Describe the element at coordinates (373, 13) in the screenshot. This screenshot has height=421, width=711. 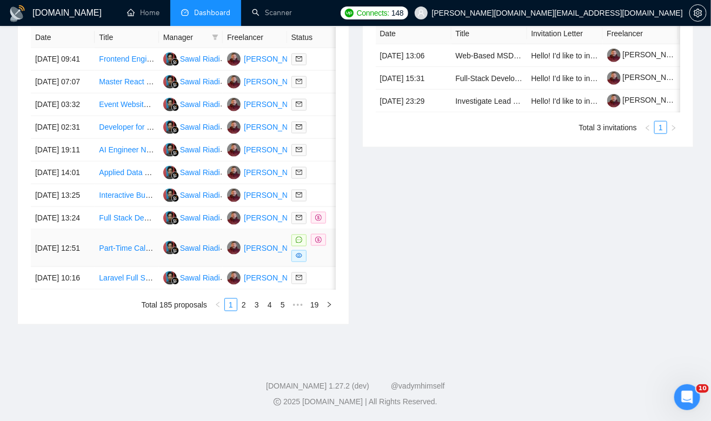
I see `span: Connects:` at that location.